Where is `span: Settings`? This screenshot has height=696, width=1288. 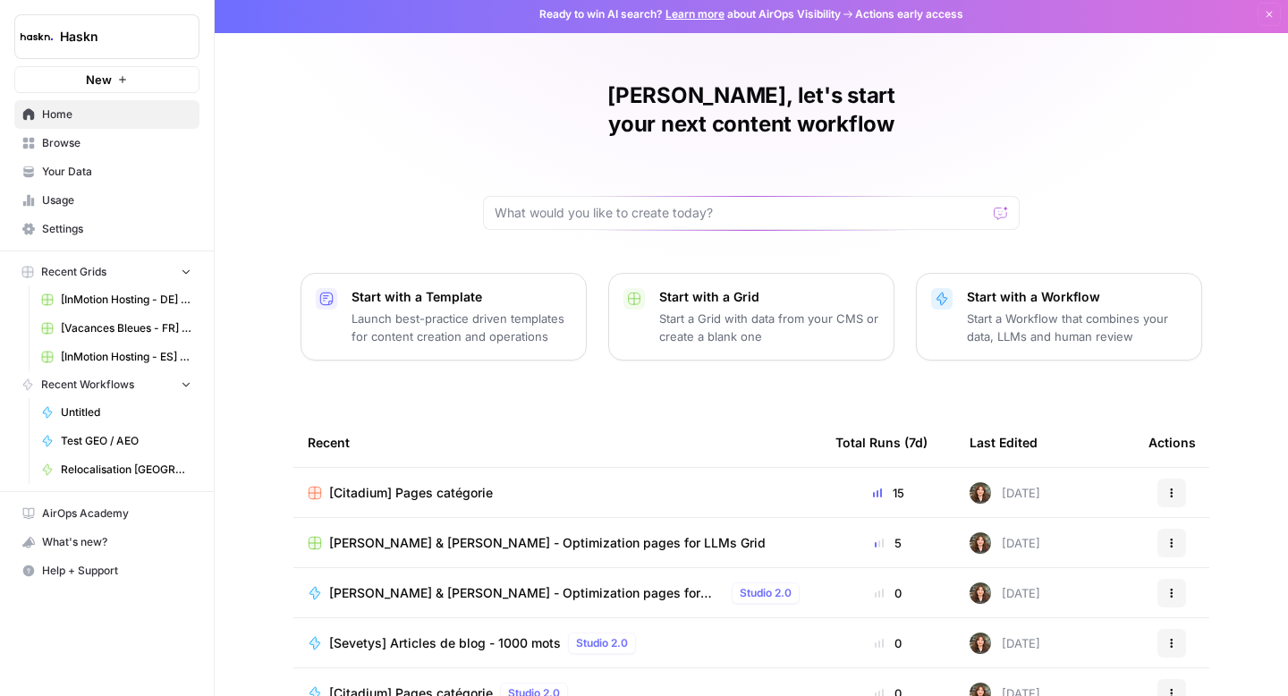
span: Settings is located at coordinates (116, 229).